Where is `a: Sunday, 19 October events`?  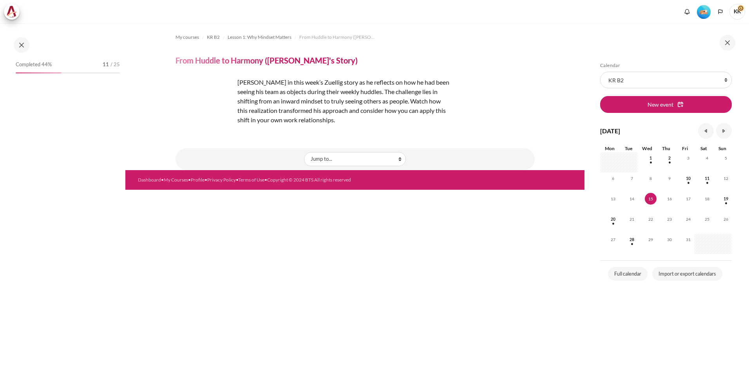 a: Sunday, 19 October events is located at coordinates (725, 199).